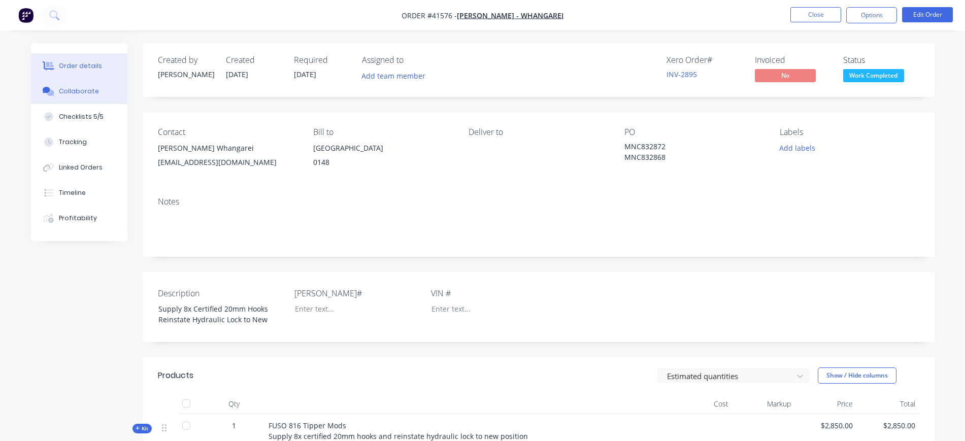 This screenshot has height=441, width=965. What do you see at coordinates (142, 429) in the screenshot?
I see `button: Kit` at bounding box center [142, 429].